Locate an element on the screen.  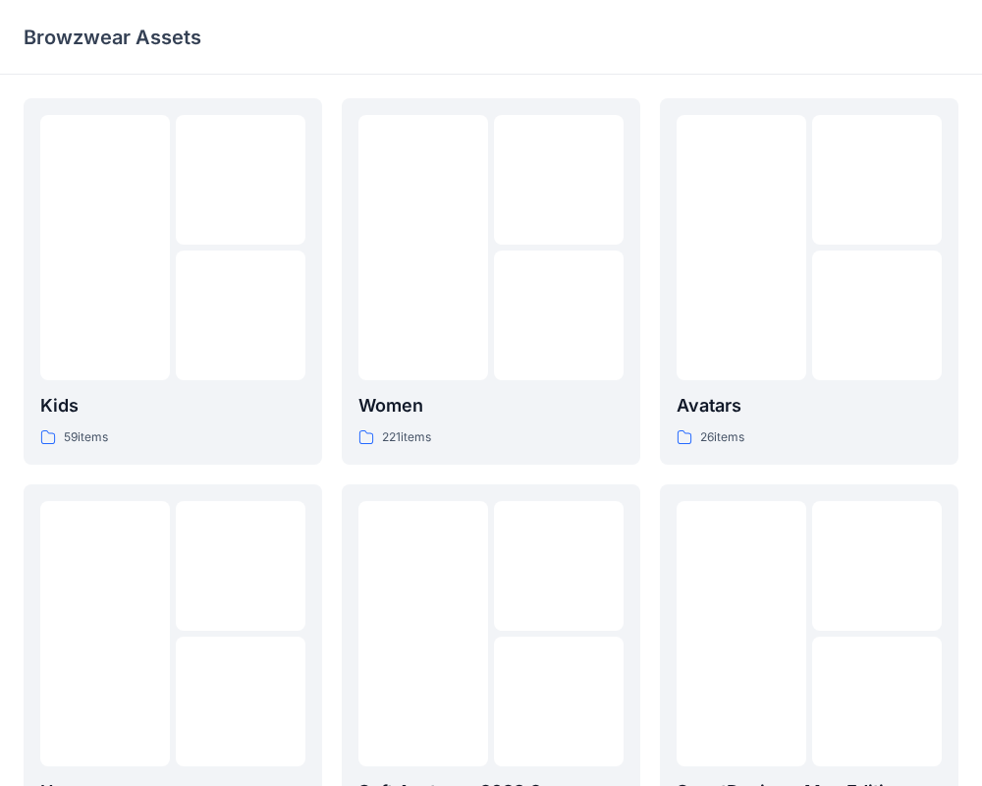
p: Kids is located at coordinates (173, 406).